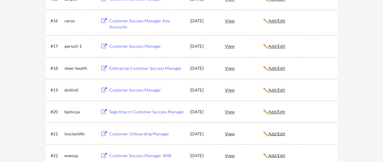 This screenshot has width=383, height=162. What do you see at coordinates (80, 90) in the screenshot?
I see `div: doitintl` at bounding box center [80, 90].